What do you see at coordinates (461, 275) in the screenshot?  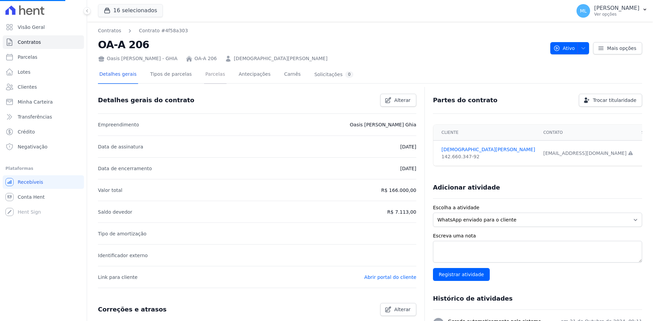 I see `input: Registrar atividade` at bounding box center [461, 275].